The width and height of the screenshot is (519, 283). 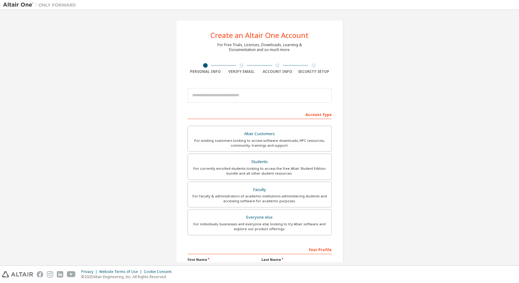 What do you see at coordinates (260, 249) in the screenshot?
I see `div: Your Profile` at bounding box center [260, 249].